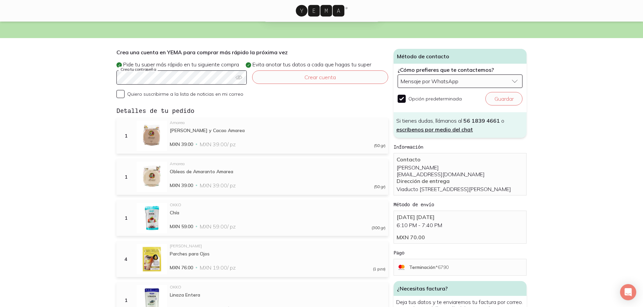 This screenshot has width=643, height=307. I want to click on h5: Información, so click(460, 147).